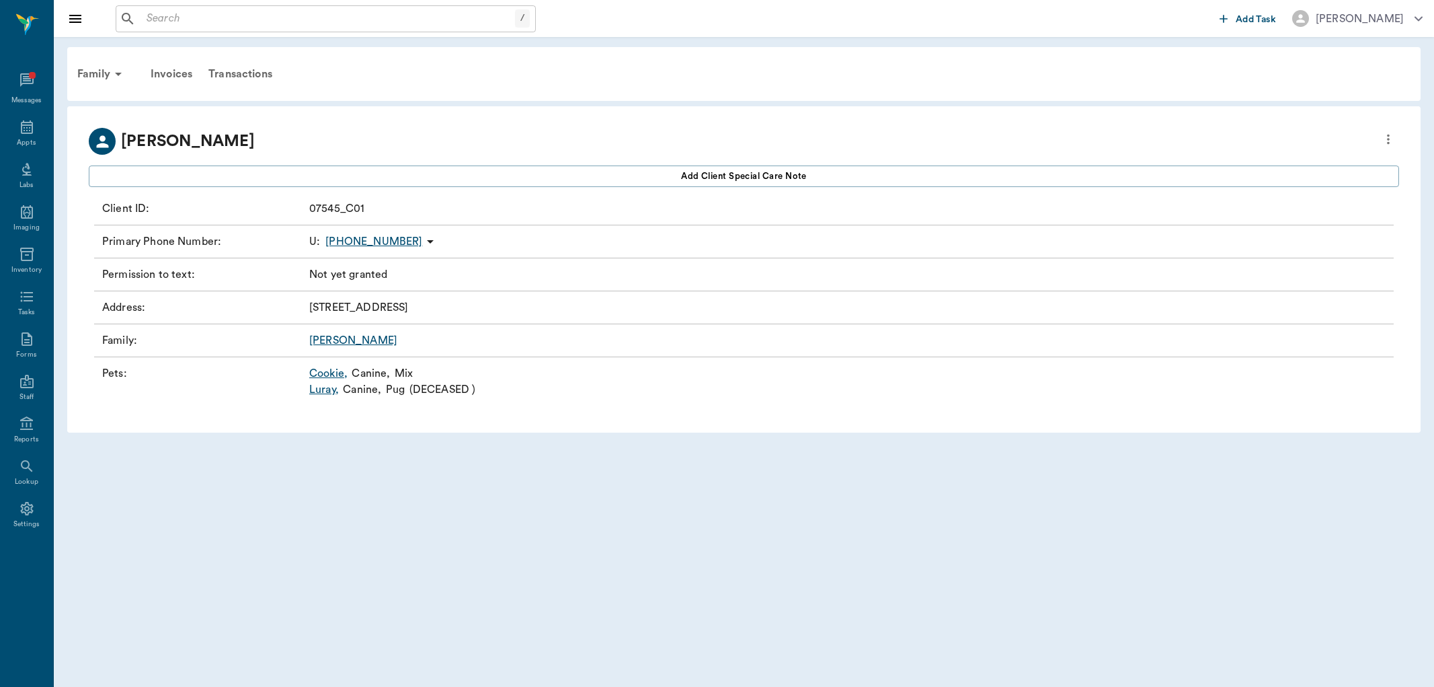  Describe the element at coordinates (203, 340) in the screenshot. I see `p: Family :` at that location.